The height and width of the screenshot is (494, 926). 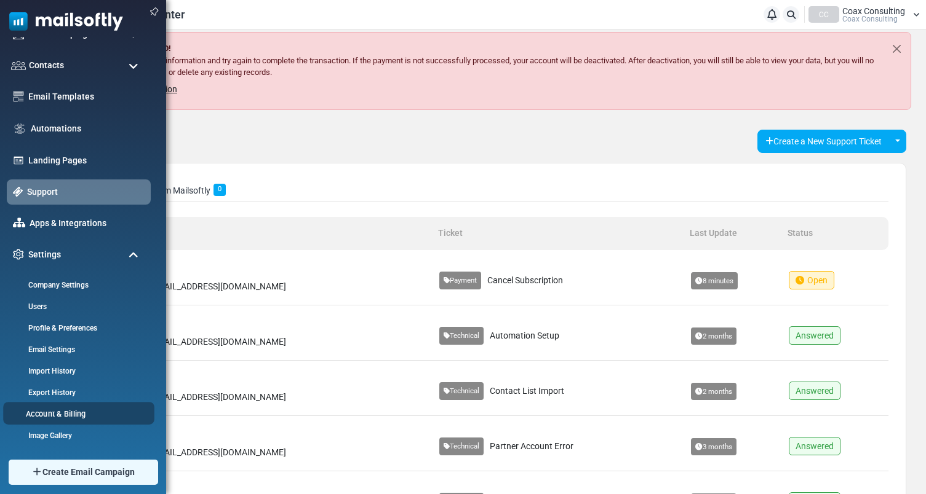 I want to click on a: Image Gallery, so click(x=77, y=436).